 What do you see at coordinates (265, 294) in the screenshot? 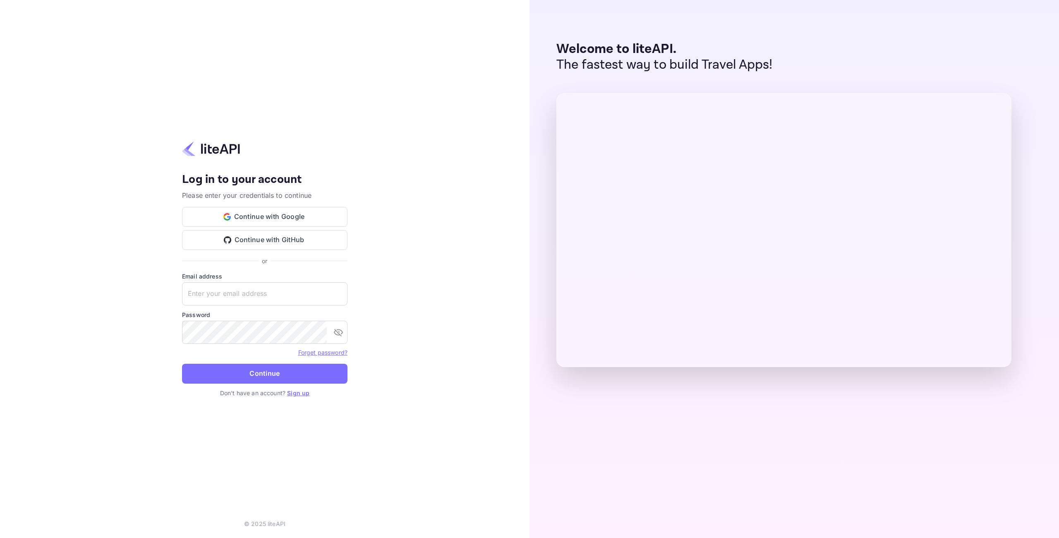
I see `input: Enter your email address` at bounding box center [265, 294].